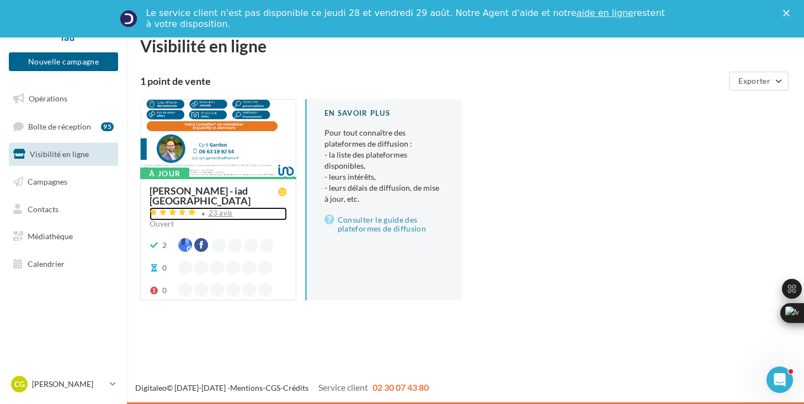 The image size is (804, 404). I want to click on div: 23 avis, so click(221, 213).